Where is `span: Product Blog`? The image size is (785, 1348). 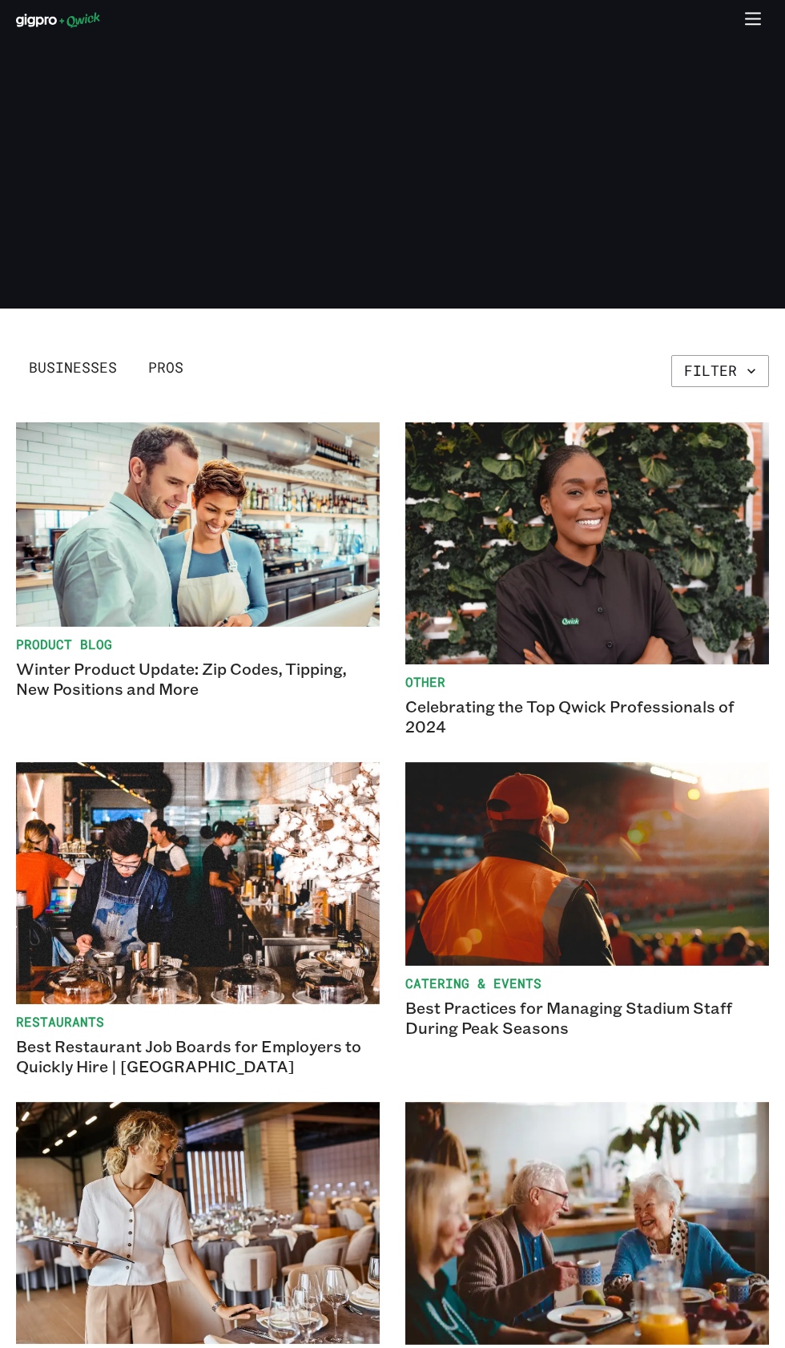 span: Product Blog is located at coordinates (198, 644).